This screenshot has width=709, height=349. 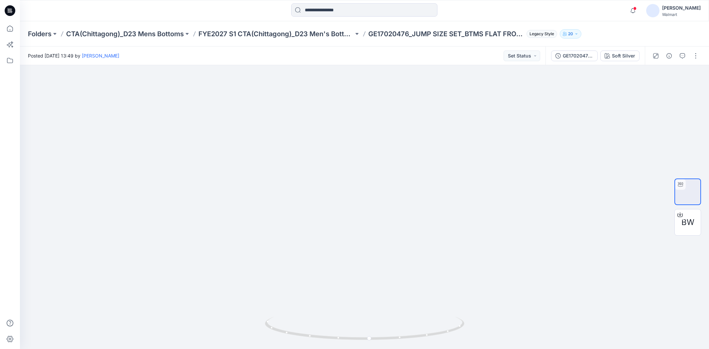 I want to click on p: 20, so click(x=570, y=34).